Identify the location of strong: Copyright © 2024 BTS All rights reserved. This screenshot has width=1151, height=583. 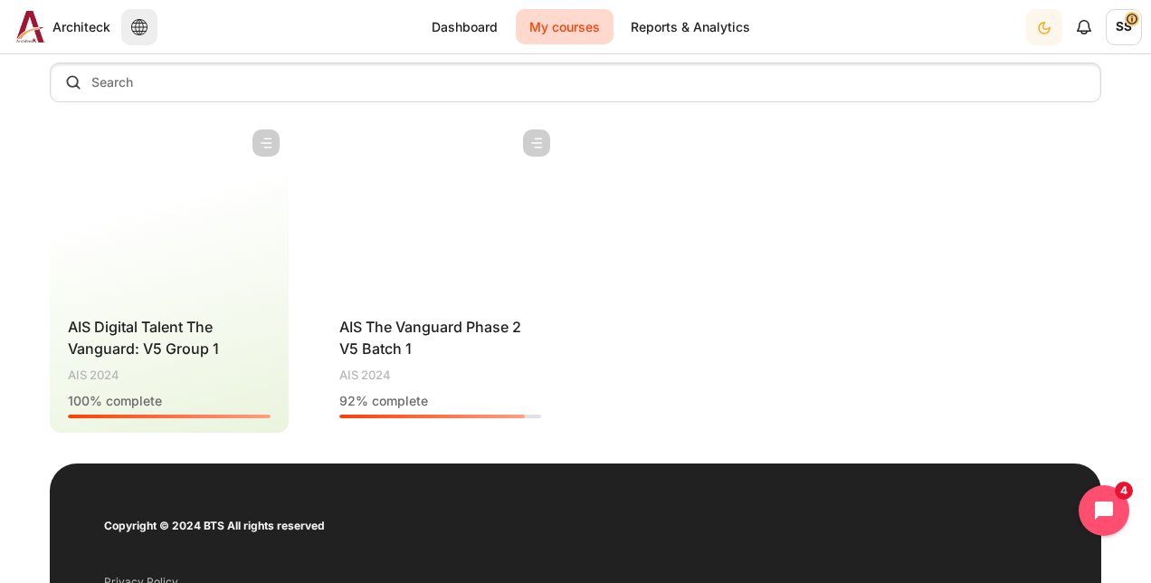
(215, 525).